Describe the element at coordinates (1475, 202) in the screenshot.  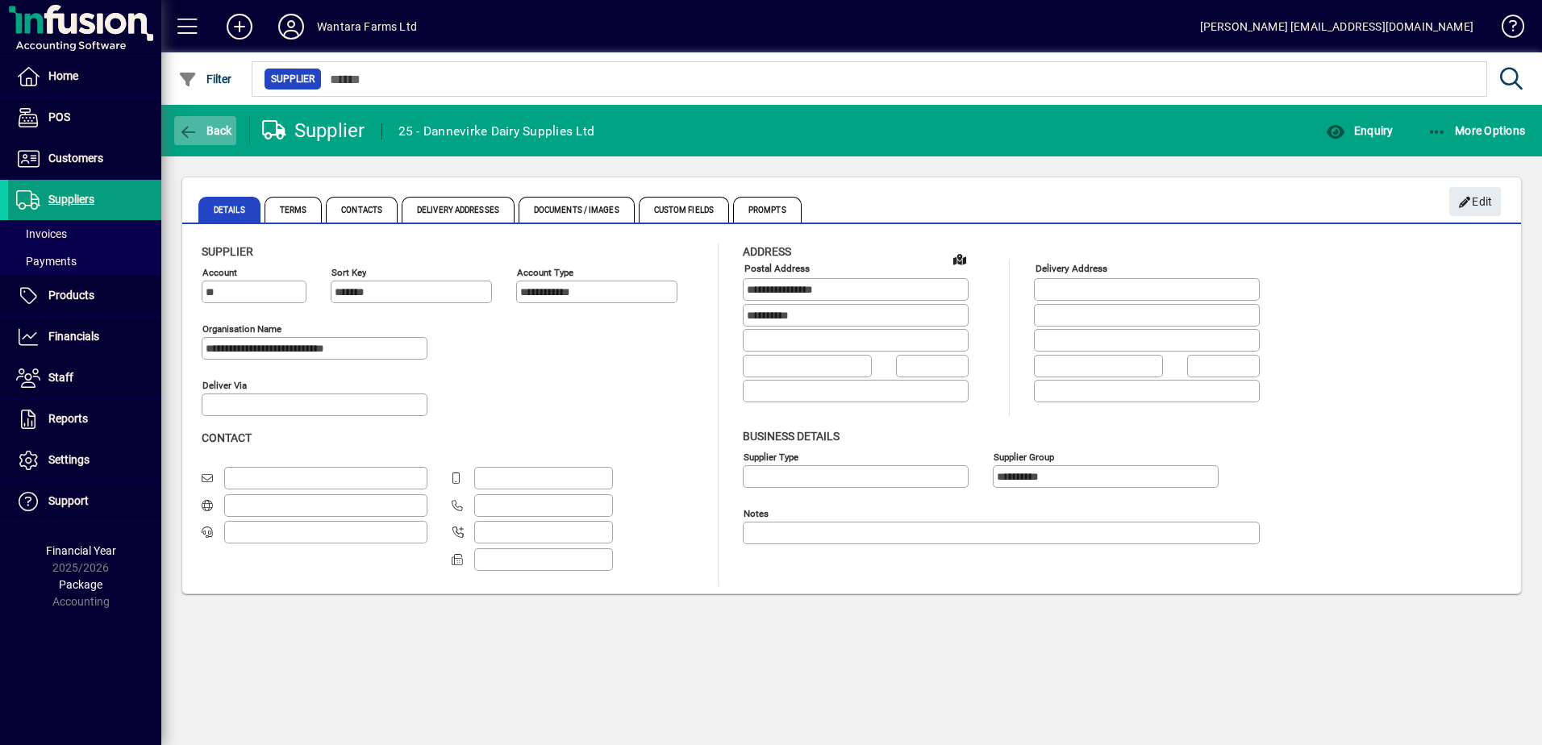
I see `button: Edit` at that location.